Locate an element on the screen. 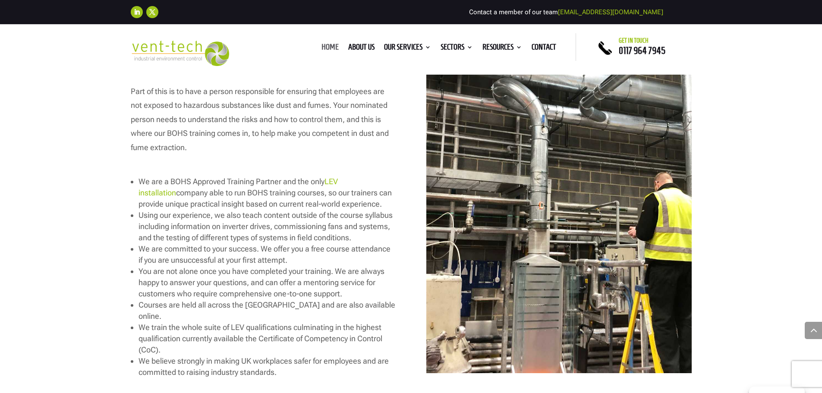 The image size is (822, 393). a: Home is located at coordinates (330, 49).